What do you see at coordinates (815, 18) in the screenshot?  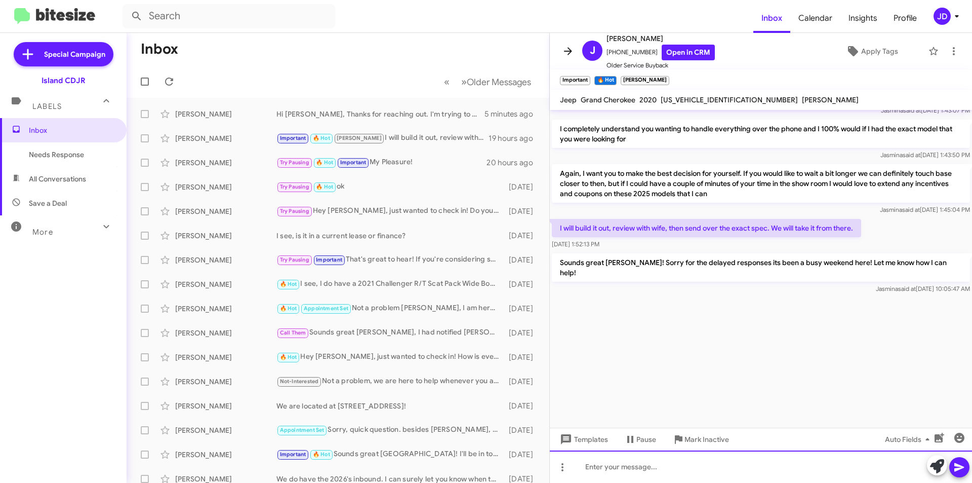 I see `span: Calendar` at bounding box center [815, 18].